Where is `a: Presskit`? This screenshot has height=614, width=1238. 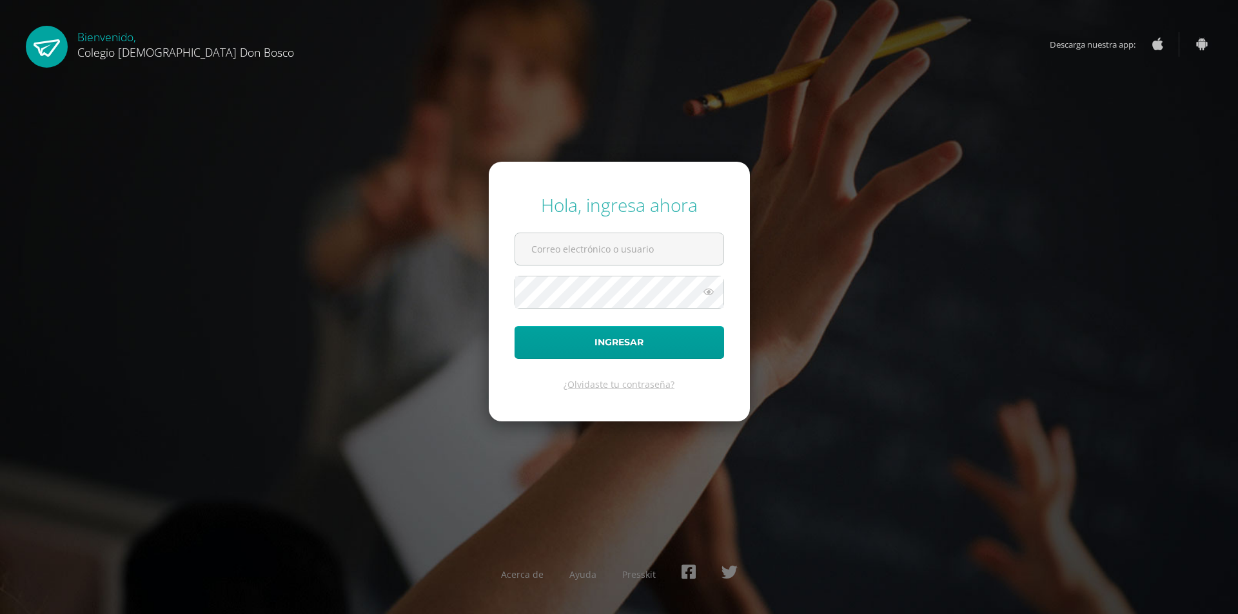 a: Presskit is located at coordinates (639, 574).